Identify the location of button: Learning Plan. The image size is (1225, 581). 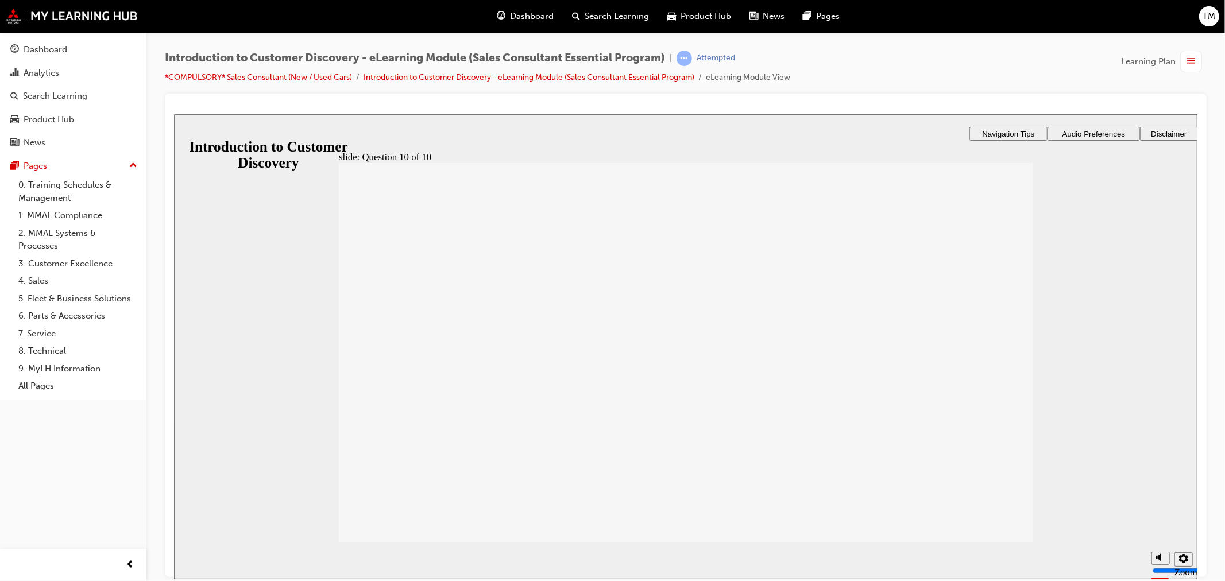
(1164, 61).